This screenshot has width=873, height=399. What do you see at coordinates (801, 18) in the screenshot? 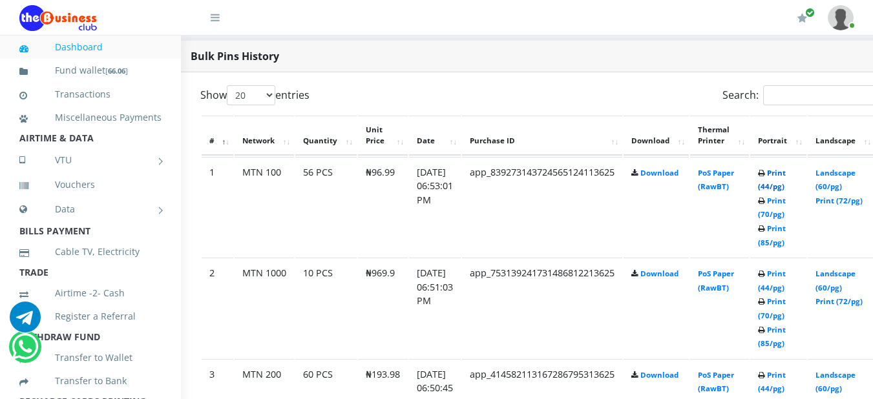
I see `i: Renew/Upgrade Subscription` at bounding box center [801, 18].